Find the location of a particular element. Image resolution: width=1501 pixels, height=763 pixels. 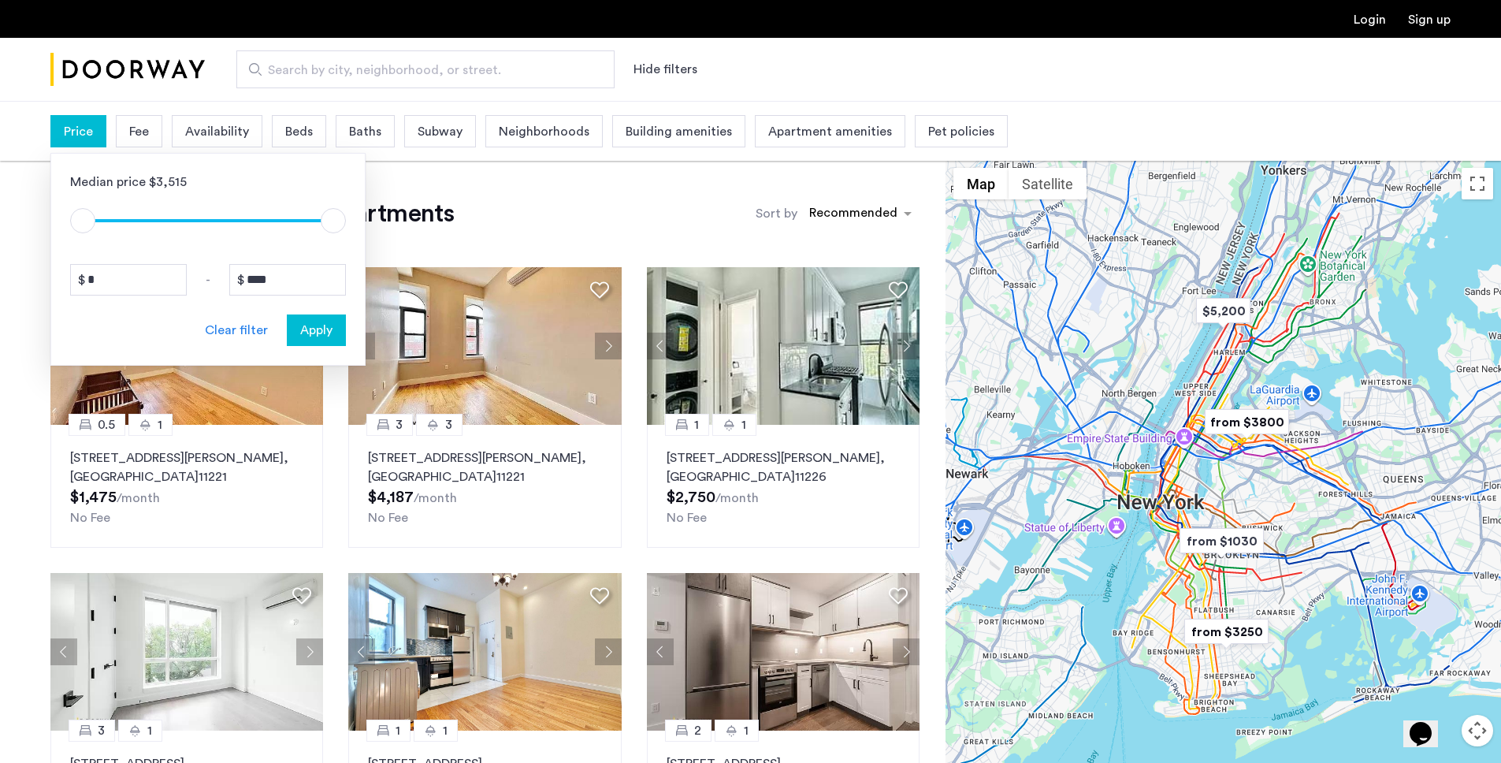

span: Apartment amenities is located at coordinates (830, 132).